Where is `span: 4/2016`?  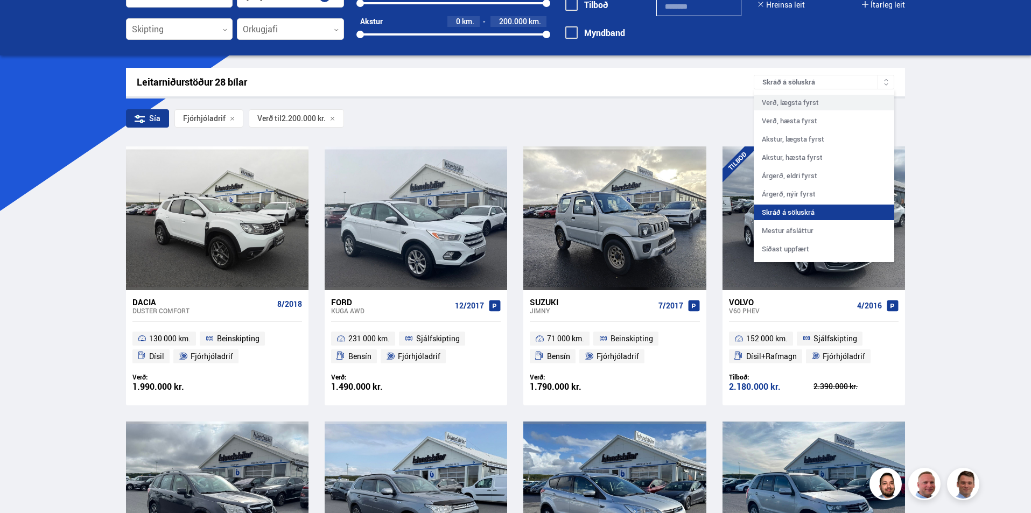 span: 4/2016 is located at coordinates (870, 306).